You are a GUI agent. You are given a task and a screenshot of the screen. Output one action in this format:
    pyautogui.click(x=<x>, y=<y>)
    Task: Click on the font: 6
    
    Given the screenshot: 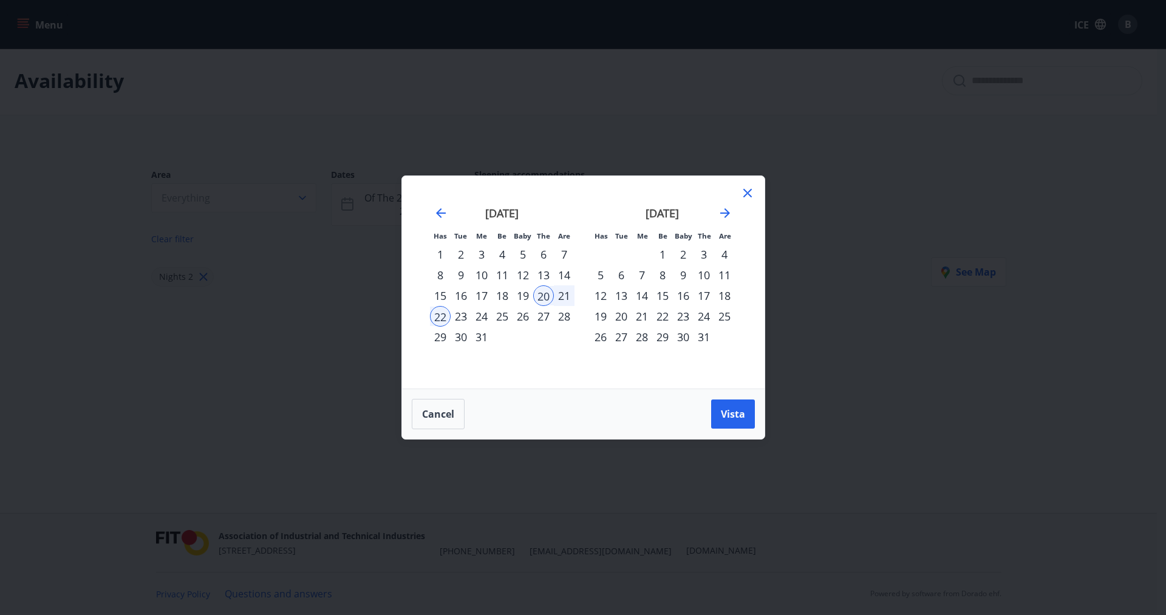 What is the action you would take?
    pyautogui.click(x=621, y=275)
    